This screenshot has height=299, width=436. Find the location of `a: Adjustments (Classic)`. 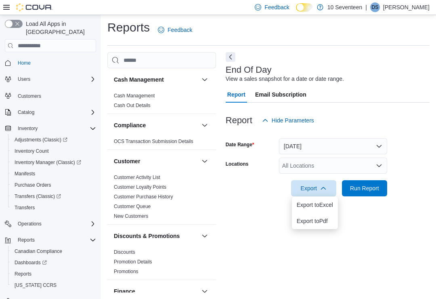

a: Adjustments (Classic) is located at coordinates (54, 140).